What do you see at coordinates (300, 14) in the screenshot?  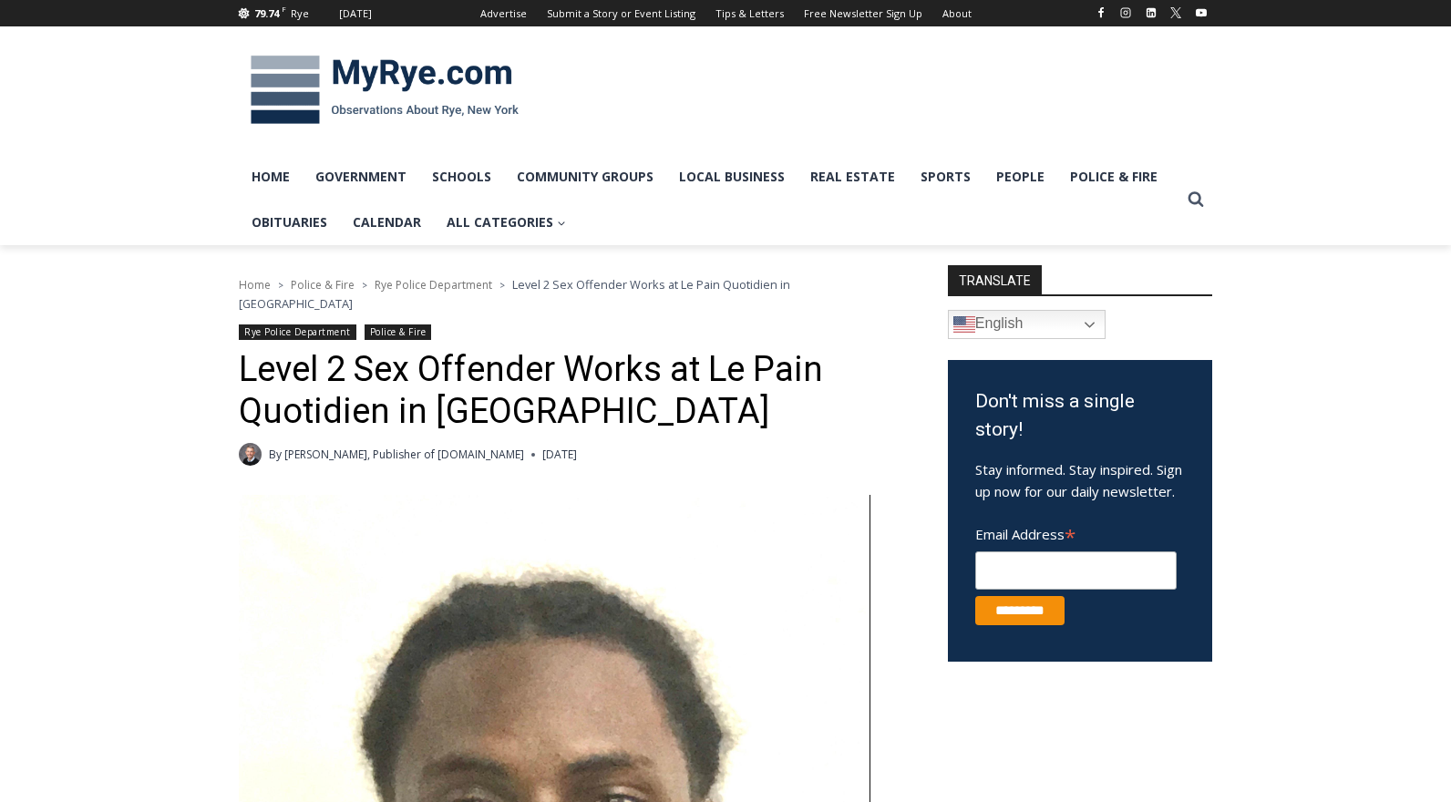 I see `div: Rye` at bounding box center [300, 14].